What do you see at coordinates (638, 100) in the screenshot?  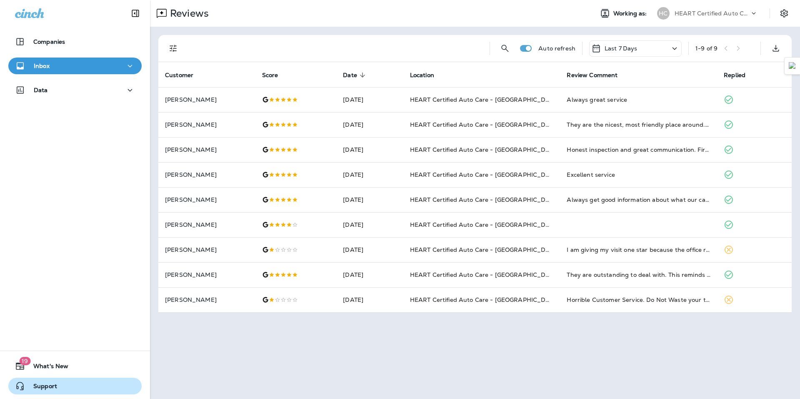 I see `div: Always great service` at bounding box center [638, 100].